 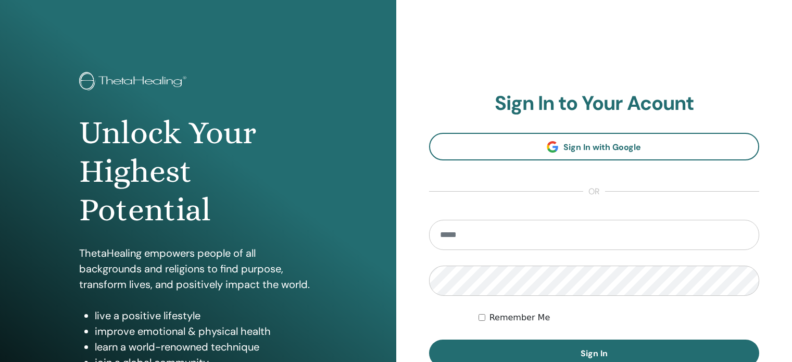 What do you see at coordinates (594, 104) in the screenshot?
I see `h2: Sign In to Your Acount` at bounding box center [594, 104].